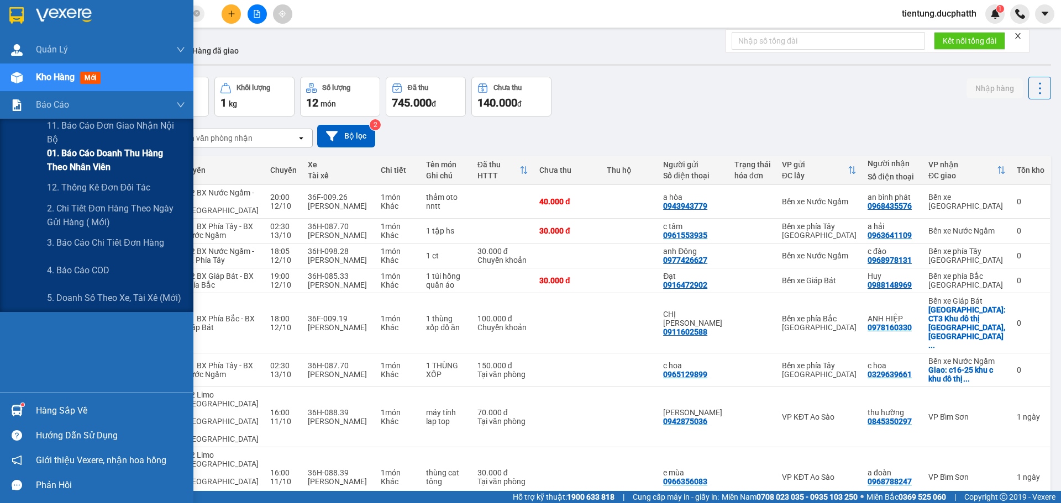 The image size is (1061, 503). What do you see at coordinates (685, 235) in the screenshot?
I see `div: 0961553935` at bounding box center [685, 235].